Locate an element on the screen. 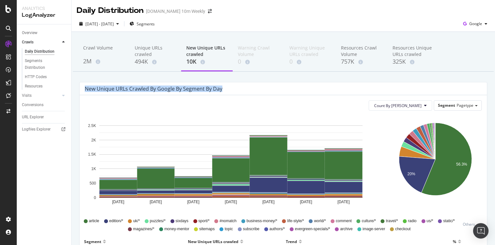  span: sitemaps is located at coordinates (207, 229).